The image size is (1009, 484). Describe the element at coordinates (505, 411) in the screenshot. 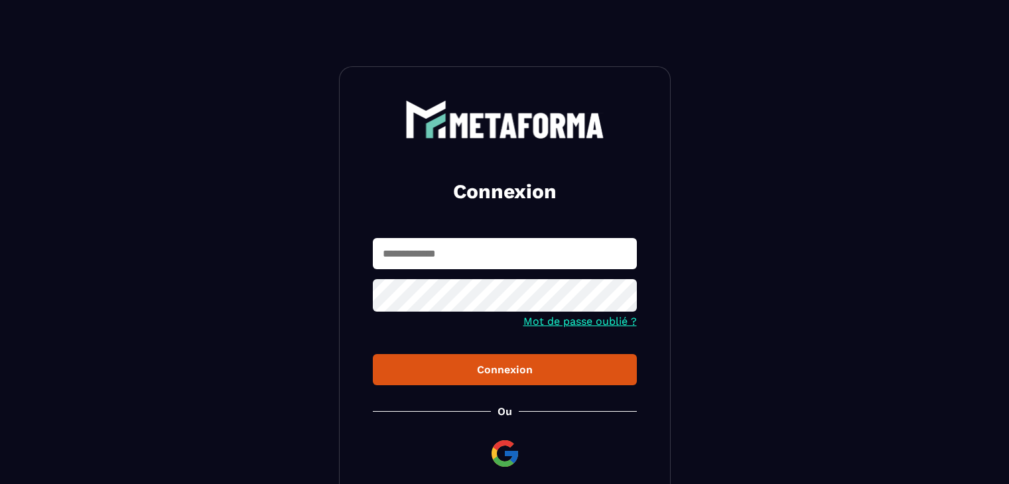

I see `p: Ou` at that location.